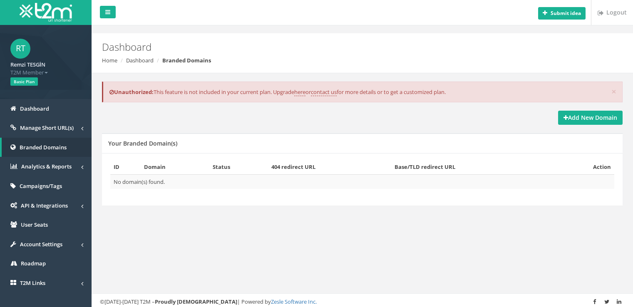  I want to click on th: Domain, so click(175, 167).